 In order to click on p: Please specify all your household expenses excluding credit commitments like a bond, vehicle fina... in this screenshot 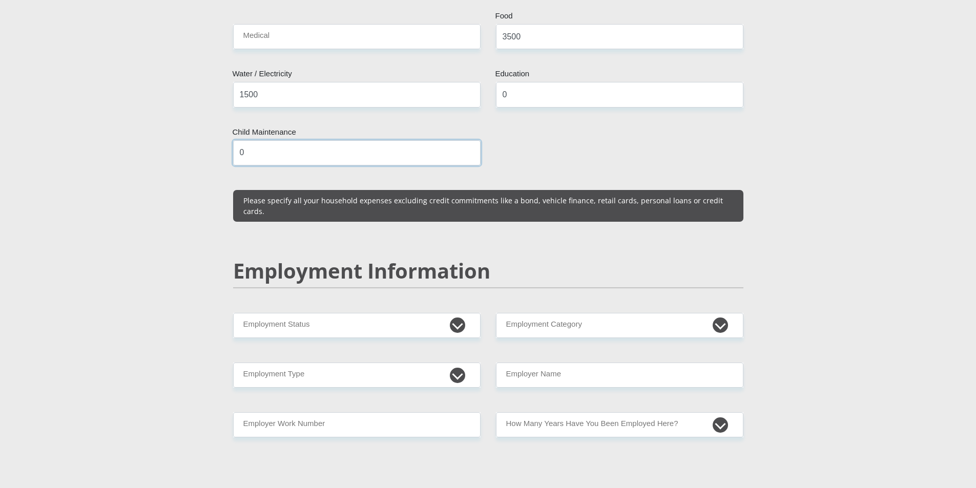, I will do `click(488, 206)`.